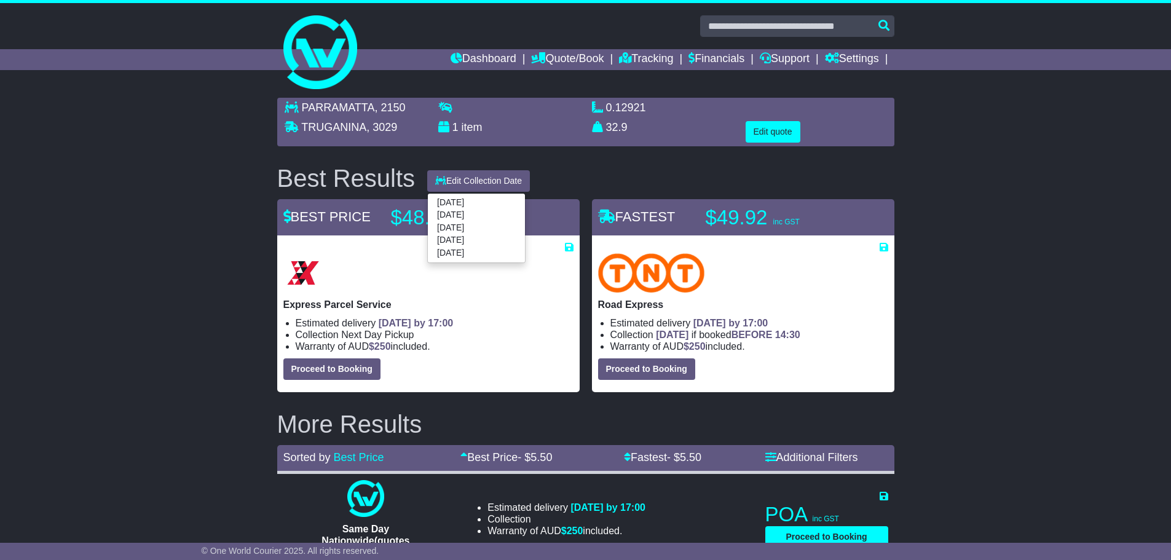  What do you see at coordinates (785, 60) in the screenshot?
I see `a: Support` at bounding box center [785, 60].